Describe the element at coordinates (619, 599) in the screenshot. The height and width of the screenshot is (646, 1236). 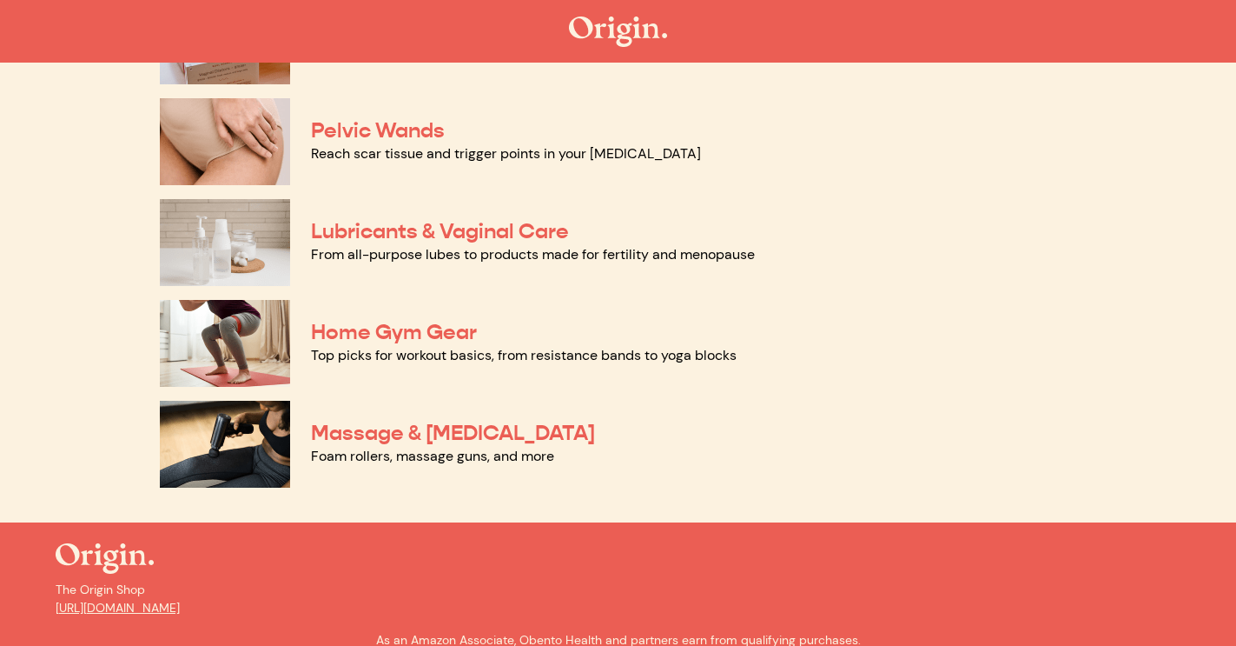
I see `p: The Origin Shop` at that location.